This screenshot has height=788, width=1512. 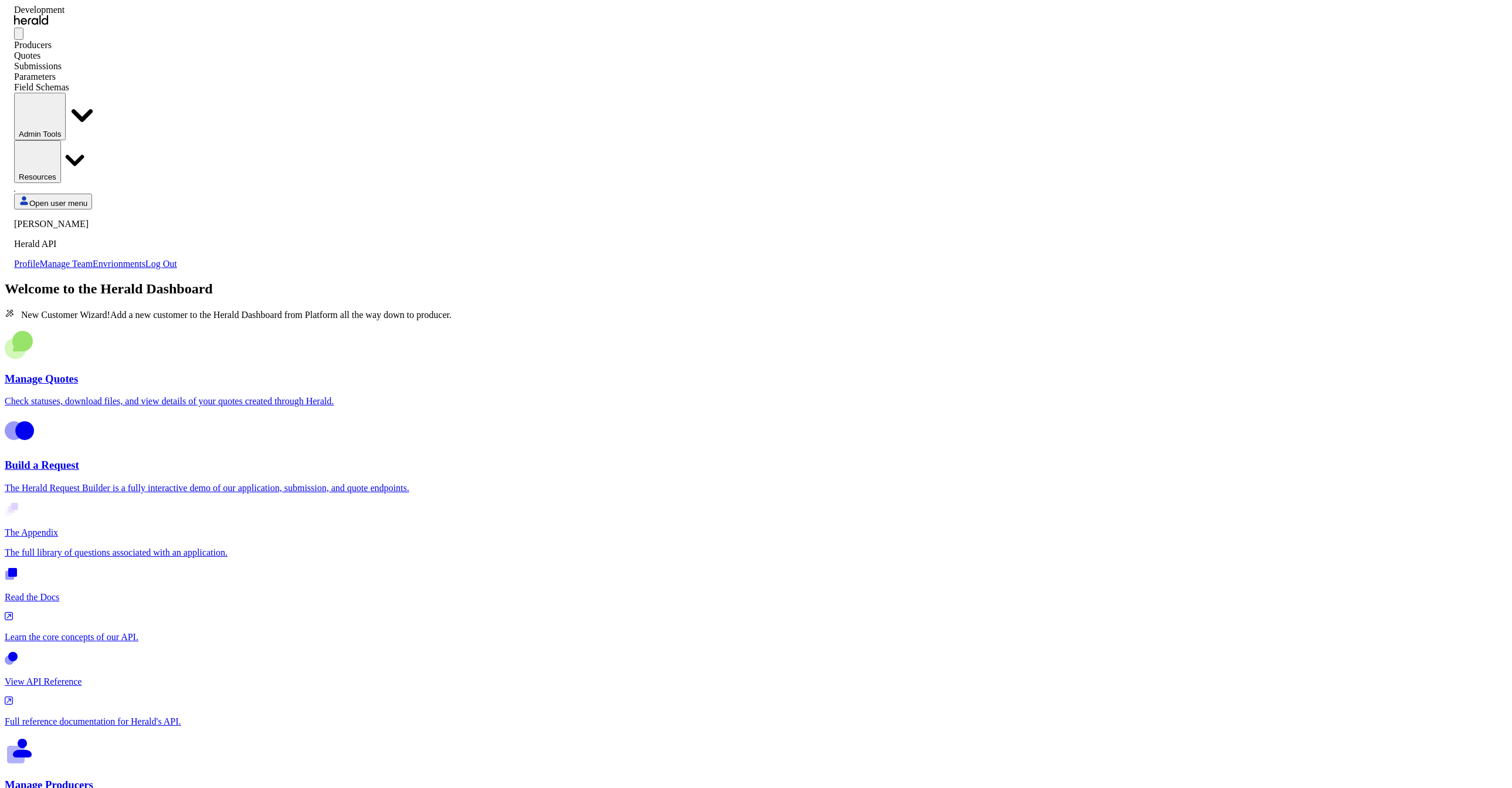 What do you see at coordinates (95, 244) in the screenshot?
I see `div: Open user menu` at bounding box center [95, 244].